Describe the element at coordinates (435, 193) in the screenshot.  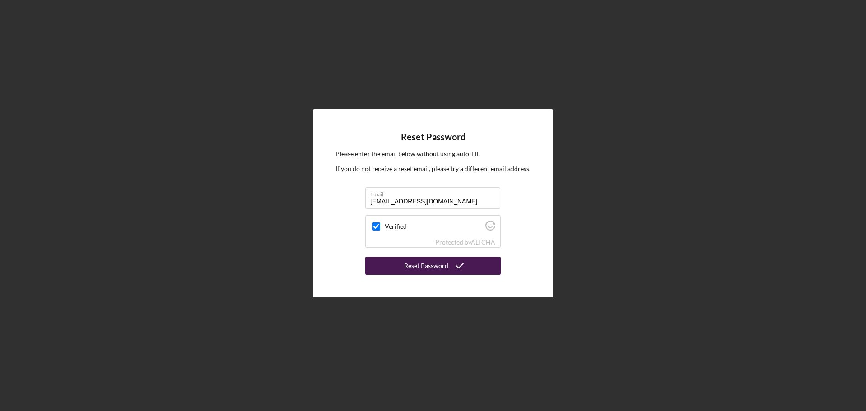
I see `label: Email` at that location.